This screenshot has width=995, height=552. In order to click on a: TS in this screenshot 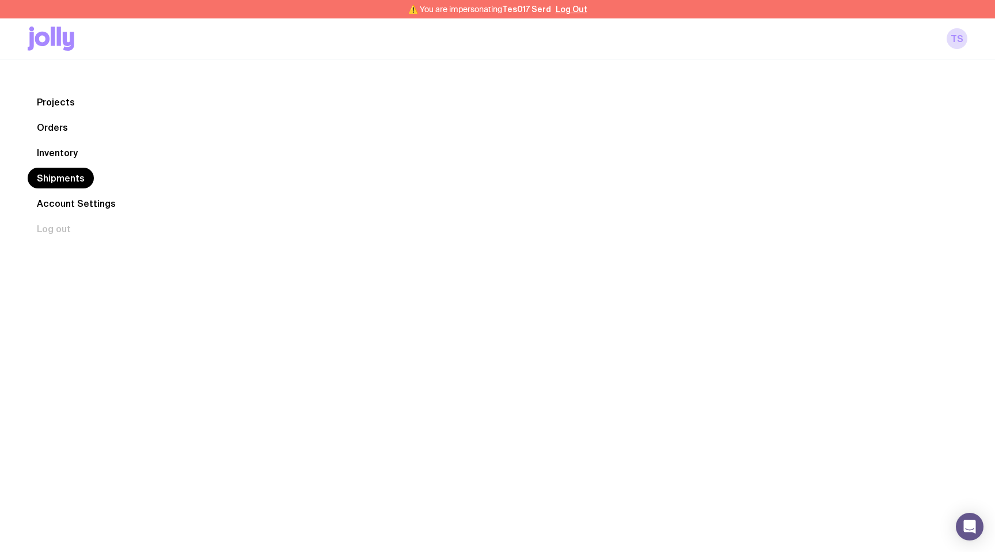, I will do `click(957, 39)`.